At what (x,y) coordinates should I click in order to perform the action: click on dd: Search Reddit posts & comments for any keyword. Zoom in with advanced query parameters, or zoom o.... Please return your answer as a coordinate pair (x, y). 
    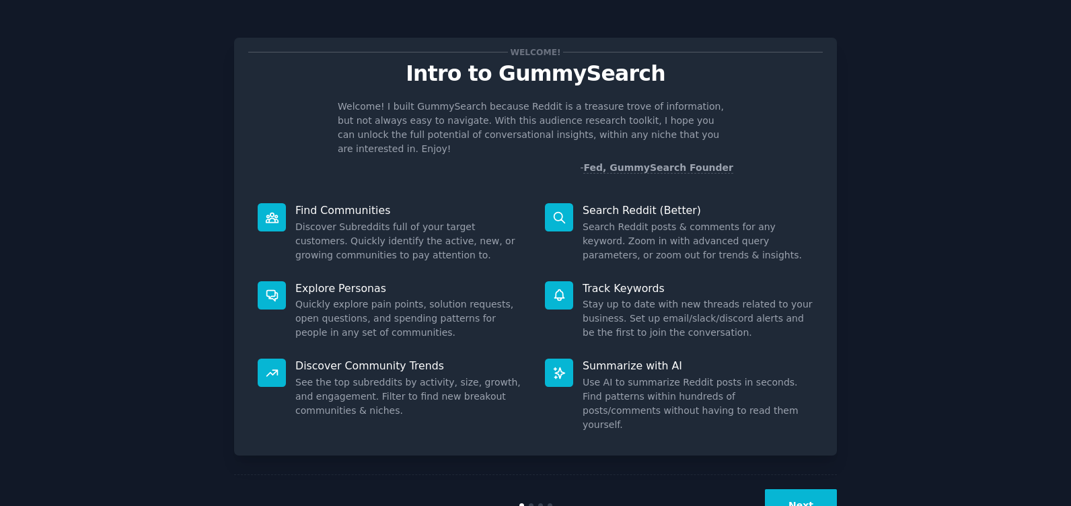
    Looking at the image, I should click on (698, 241).